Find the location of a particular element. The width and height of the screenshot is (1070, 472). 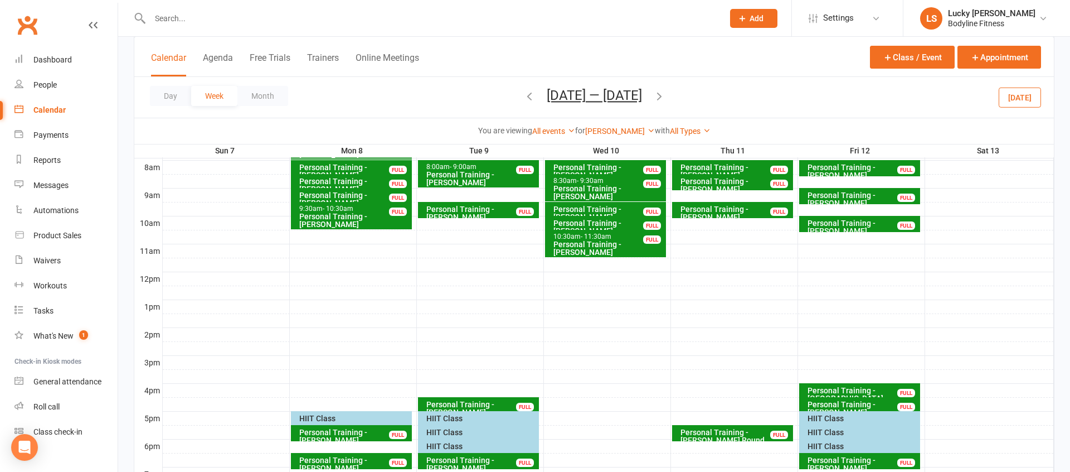

th: 2pm is located at coordinates (148, 334).